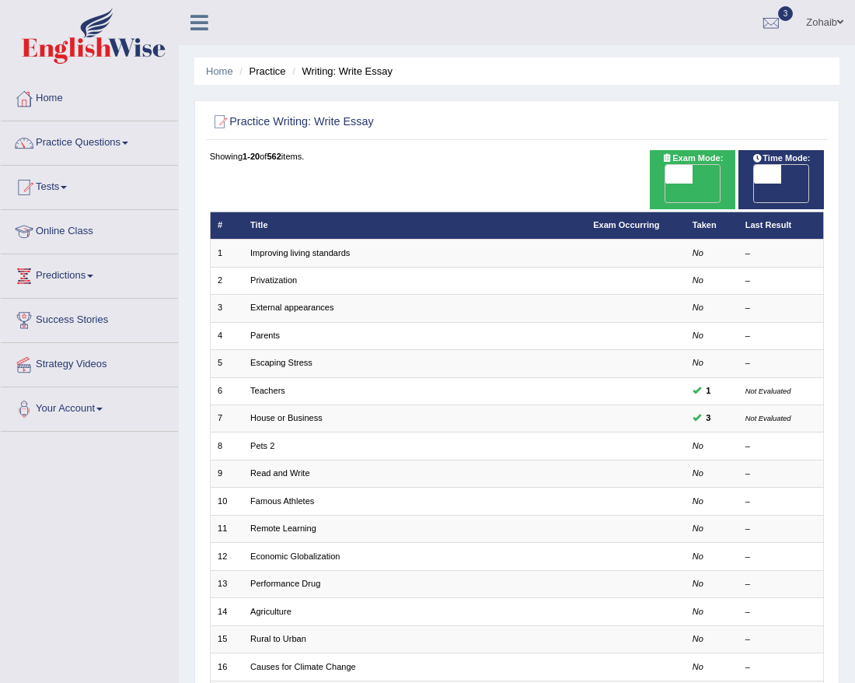 The height and width of the screenshot is (683, 855). I want to click on li: Writing: Write Essay, so click(340, 71).